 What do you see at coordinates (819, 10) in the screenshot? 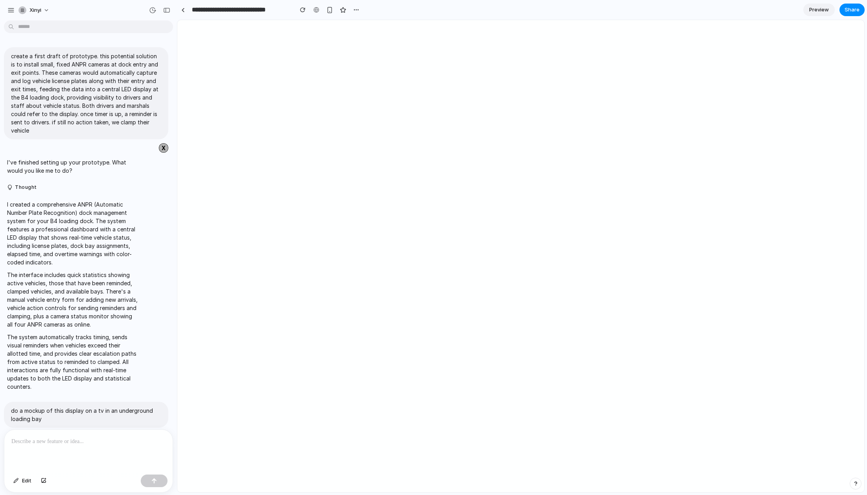
I see `a: Preview` at bounding box center [819, 10].